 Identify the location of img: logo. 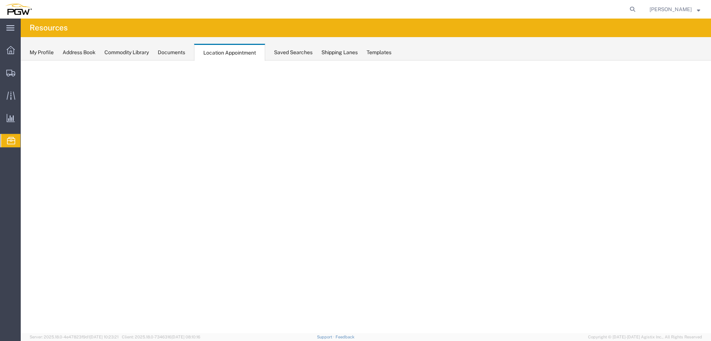
(19, 9).